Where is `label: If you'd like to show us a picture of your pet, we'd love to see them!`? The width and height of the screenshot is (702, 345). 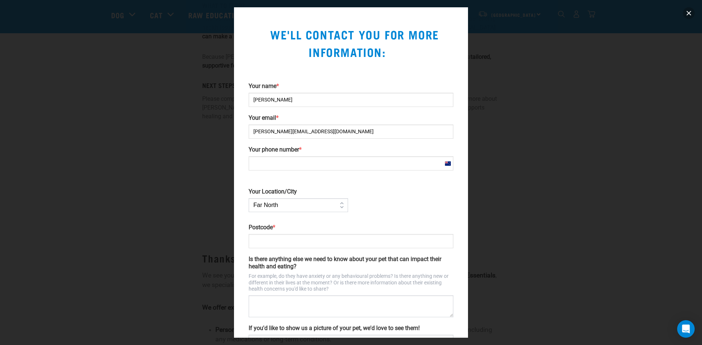 label: If you'd like to show us a picture of your pet, we'd love to see them! is located at coordinates (351, 329).